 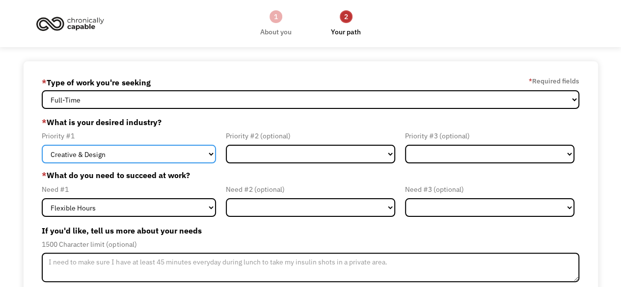 What do you see at coordinates (310, 136) in the screenshot?
I see `div: Priority #2 (optional)` at bounding box center [310, 136].